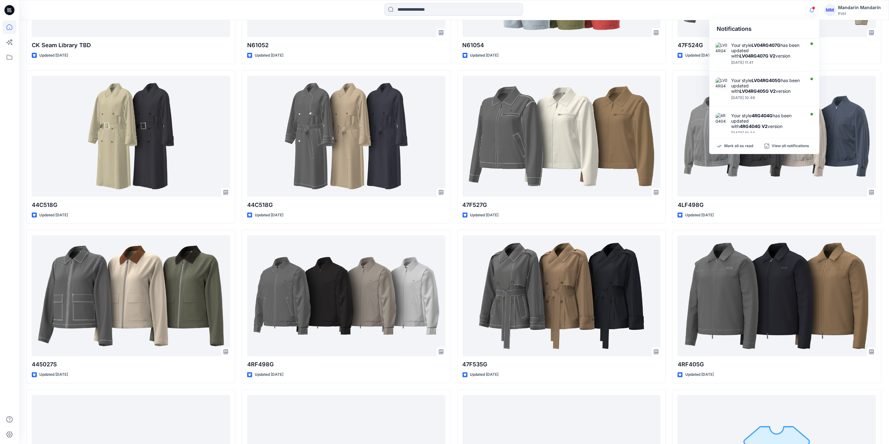 The height and width of the screenshot is (444, 889). Describe the element at coordinates (777, 364) in the screenshot. I see `p: 4RF405G` at that location.